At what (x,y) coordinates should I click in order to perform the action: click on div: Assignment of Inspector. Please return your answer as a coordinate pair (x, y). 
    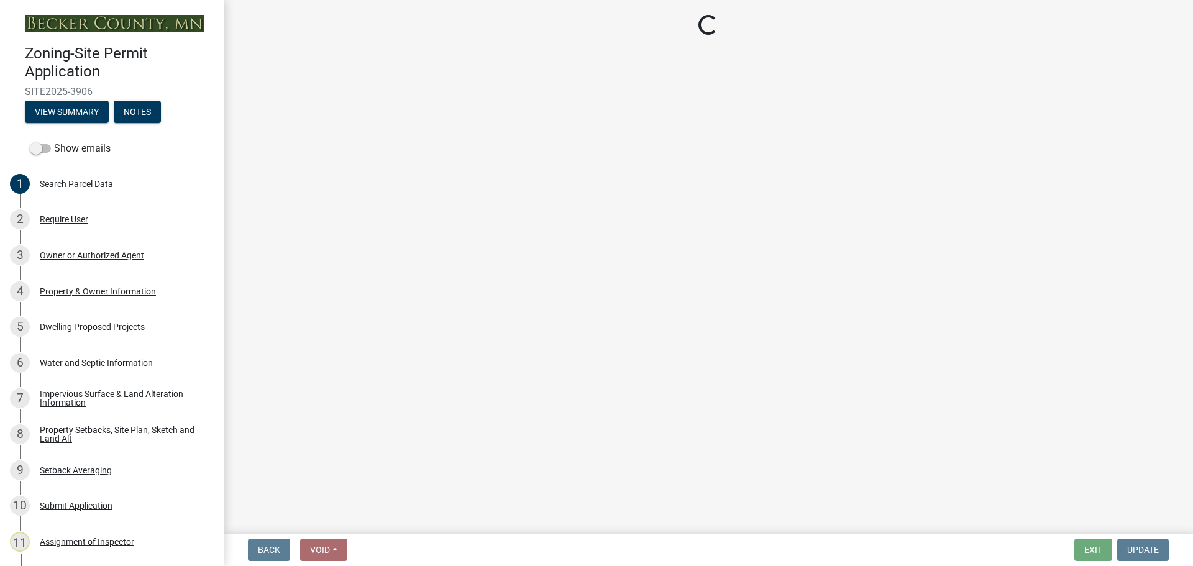
    Looking at the image, I should click on (87, 542).